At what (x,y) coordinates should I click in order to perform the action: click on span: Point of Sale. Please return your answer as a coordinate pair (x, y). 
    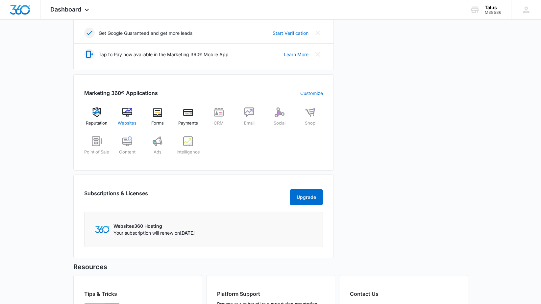
    Looking at the image, I should click on (97, 152).